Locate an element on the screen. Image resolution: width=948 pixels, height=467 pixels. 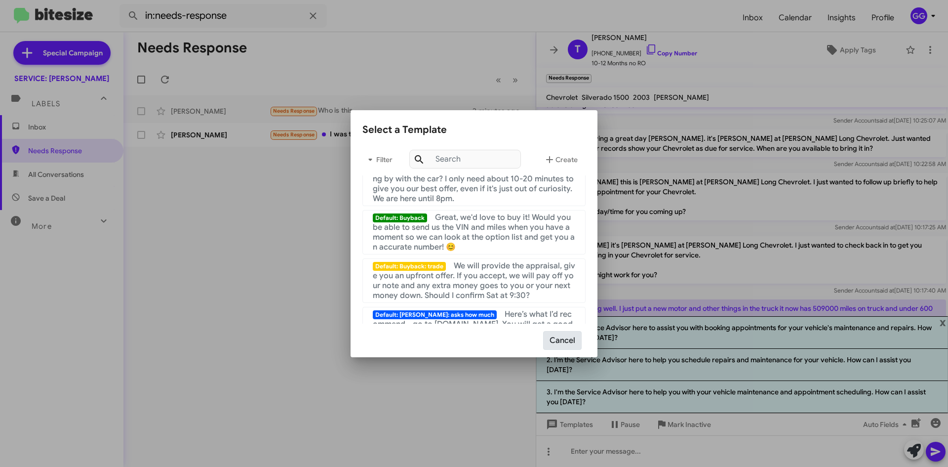
span: We will provide the appraisal, give you an upfront offer. If you accept, we will pay off your not... is located at coordinates (474, 281).